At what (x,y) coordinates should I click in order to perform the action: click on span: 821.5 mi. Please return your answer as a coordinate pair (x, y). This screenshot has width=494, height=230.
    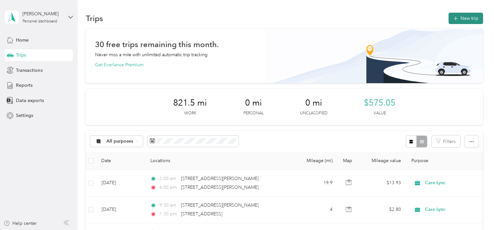
    Looking at the image, I should click on (190, 103).